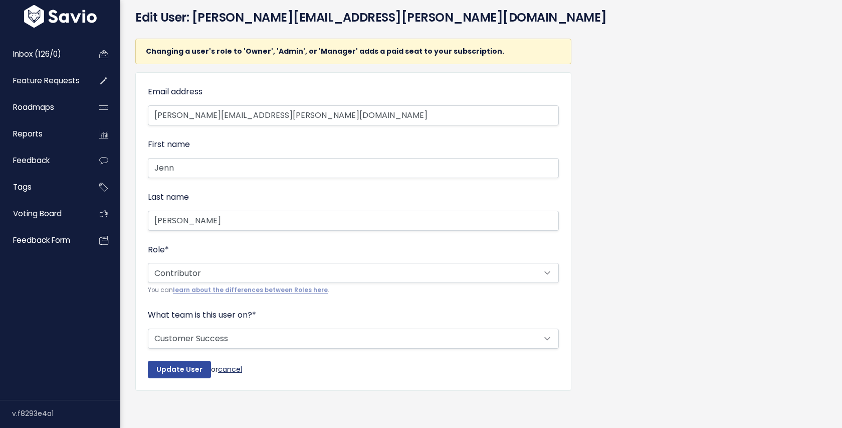  Describe the element at coordinates (60, 16) in the screenshot. I see `img: logo-white.9d6f32f41409.svg` at that location.